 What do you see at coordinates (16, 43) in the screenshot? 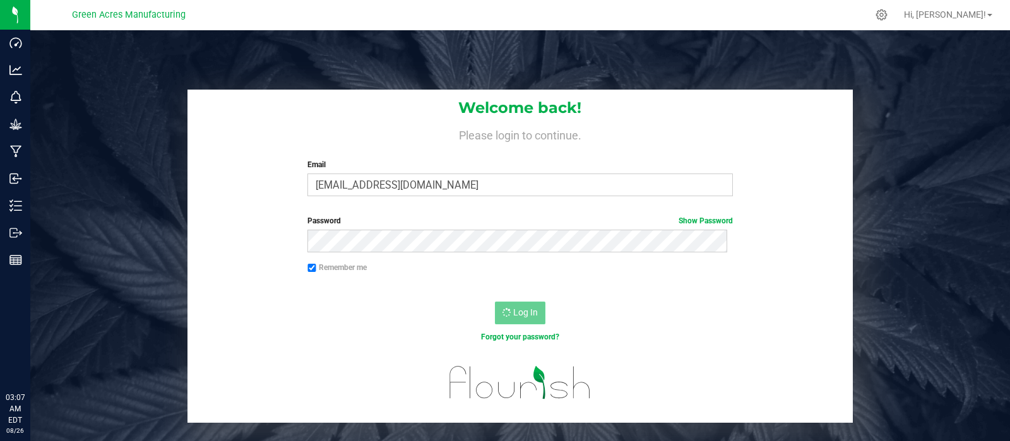
I see `inline-svg: Dashboard` at bounding box center [16, 43].